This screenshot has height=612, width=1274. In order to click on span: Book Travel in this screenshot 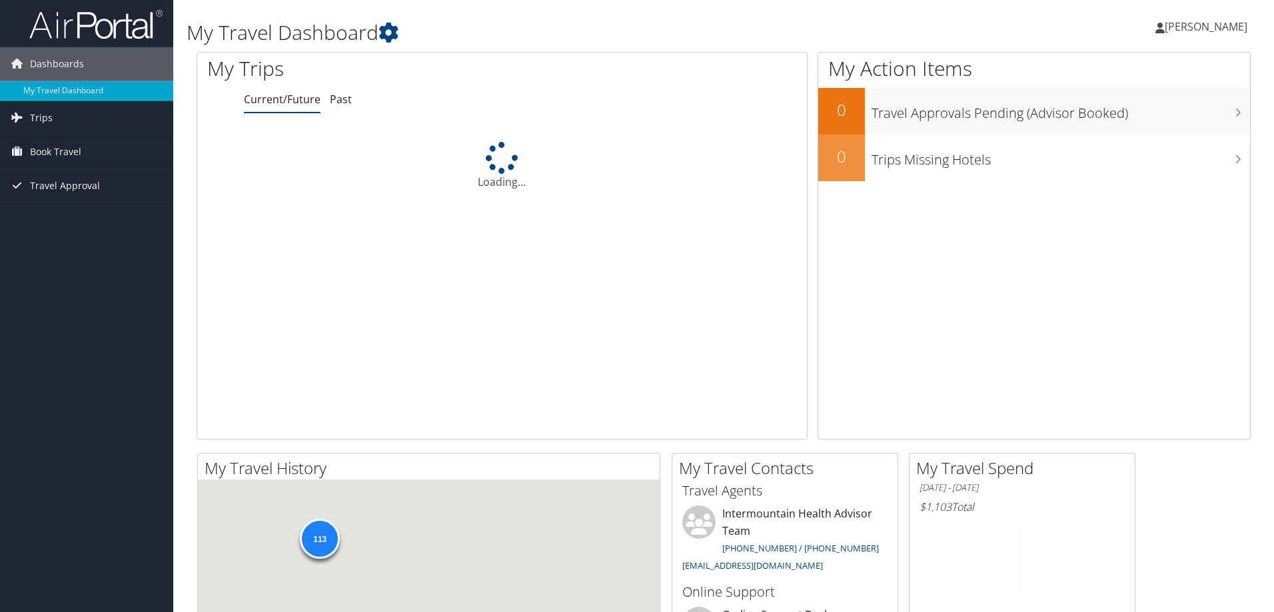, I will do `click(55, 152)`.